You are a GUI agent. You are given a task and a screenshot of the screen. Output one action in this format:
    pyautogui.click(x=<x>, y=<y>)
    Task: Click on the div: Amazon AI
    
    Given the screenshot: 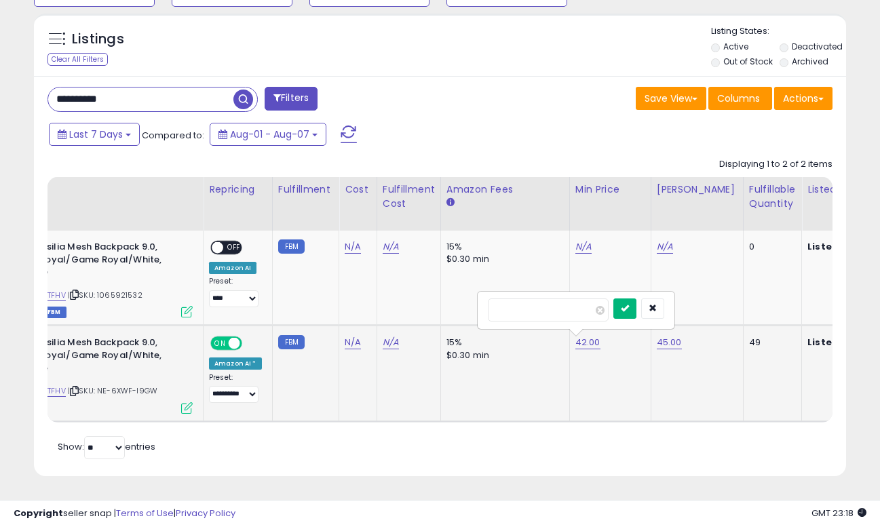 What is the action you would take?
    pyautogui.click(x=233, y=268)
    